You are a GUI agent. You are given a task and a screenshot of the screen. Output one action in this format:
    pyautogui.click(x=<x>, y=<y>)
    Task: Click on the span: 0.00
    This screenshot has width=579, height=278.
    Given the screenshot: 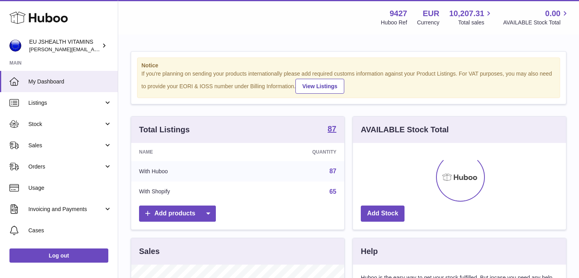 What is the action you would take?
    pyautogui.click(x=553, y=13)
    